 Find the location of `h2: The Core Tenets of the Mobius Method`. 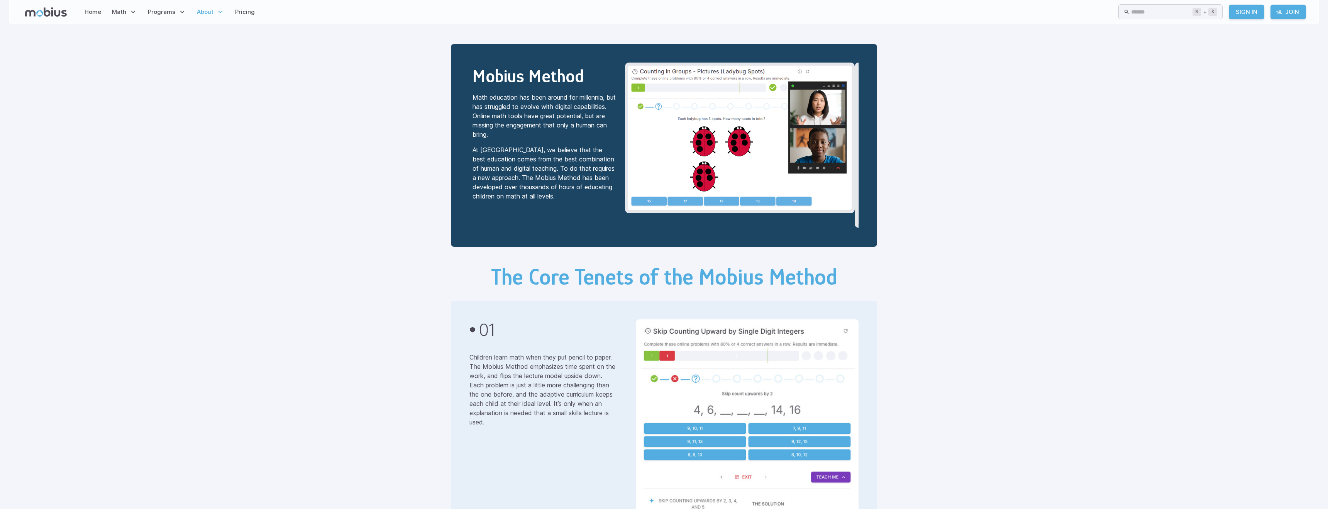

h2: The Core Tenets of the Mobius Method is located at coordinates (664, 277).